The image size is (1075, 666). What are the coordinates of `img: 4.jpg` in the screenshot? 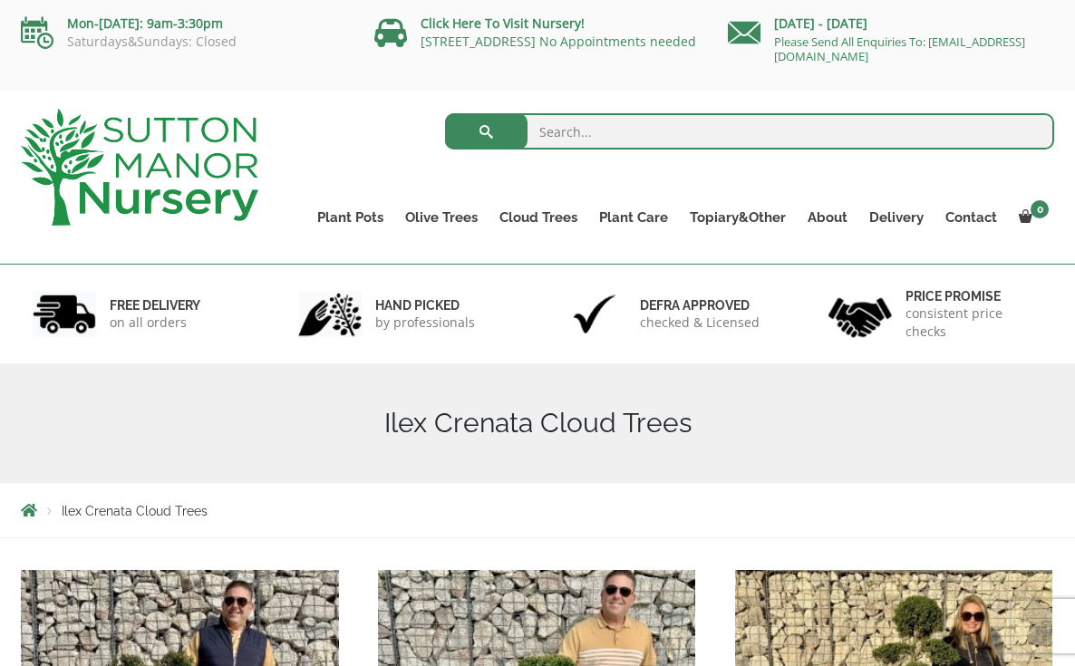 It's located at (860, 314).